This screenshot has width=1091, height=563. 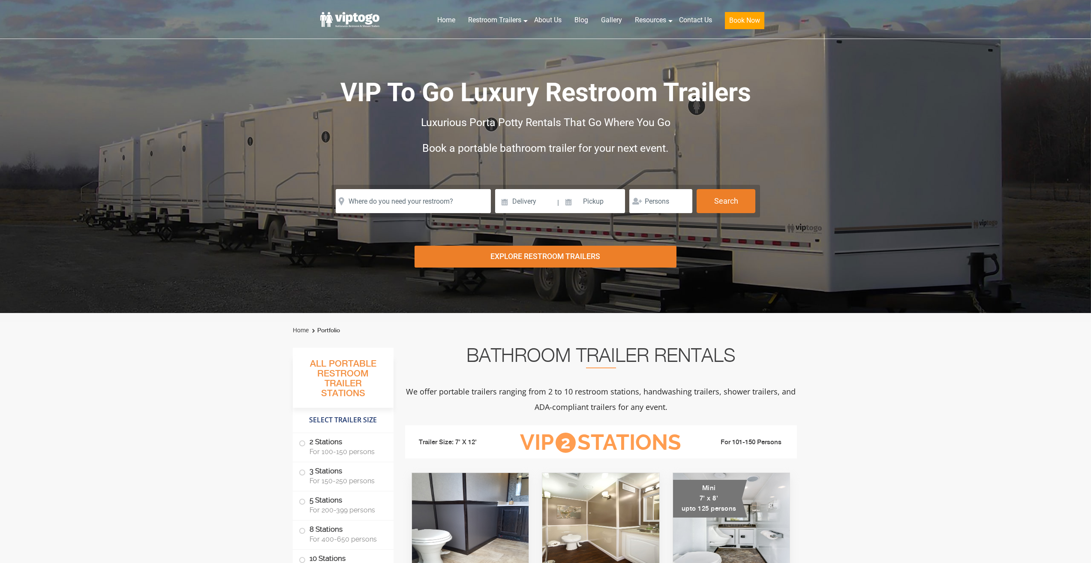 What do you see at coordinates (459, 442) in the screenshot?
I see `li: Trailer Size: 7' X 12'` at bounding box center [459, 442].